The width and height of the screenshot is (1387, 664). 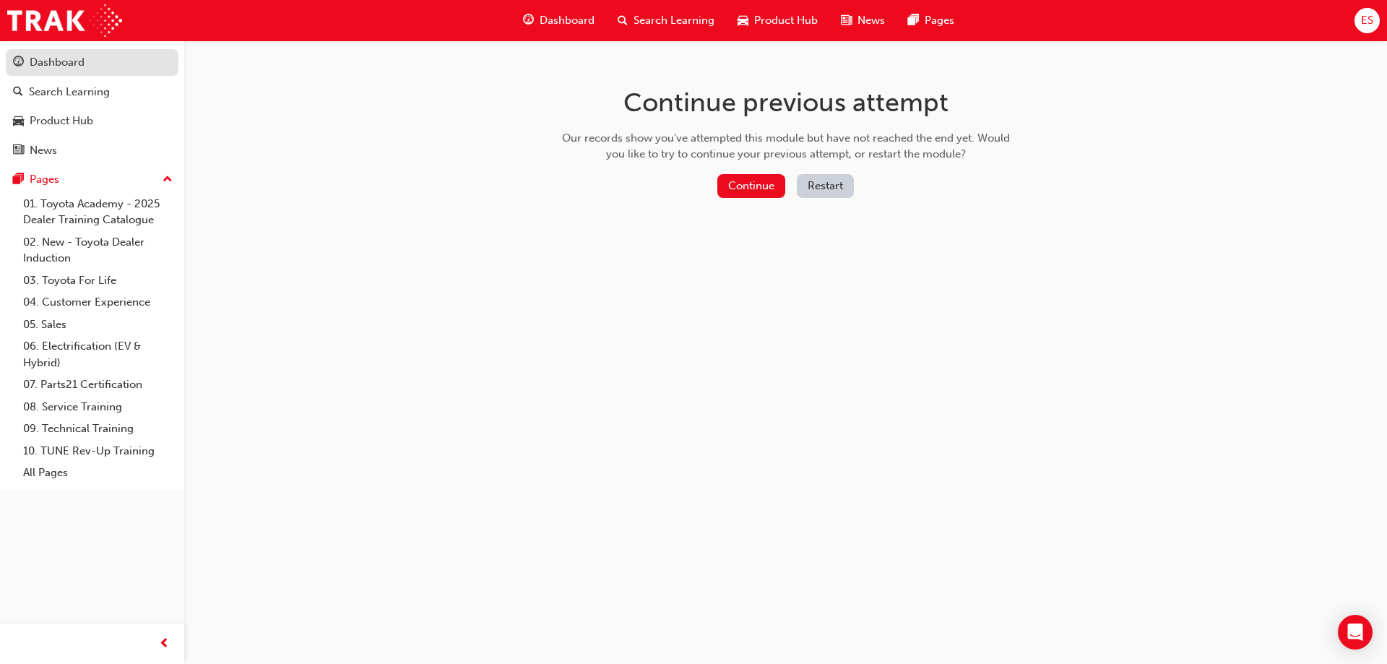 I want to click on div: Product Hub, so click(x=61, y=121).